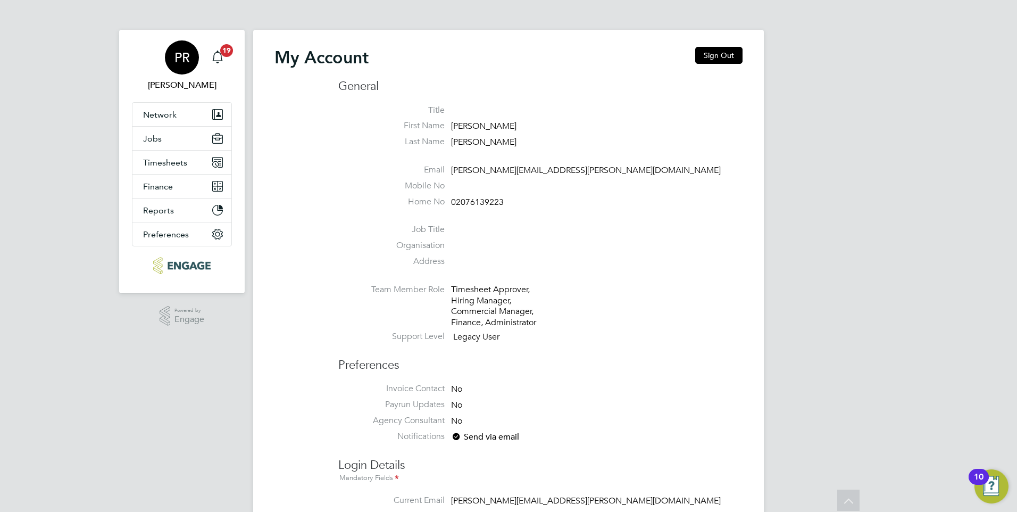 This screenshot has height=512, width=1017. What do you see at coordinates (392, 289) in the screenshot?
I see `label: Team Member Role` at bounding box center [392, 289].